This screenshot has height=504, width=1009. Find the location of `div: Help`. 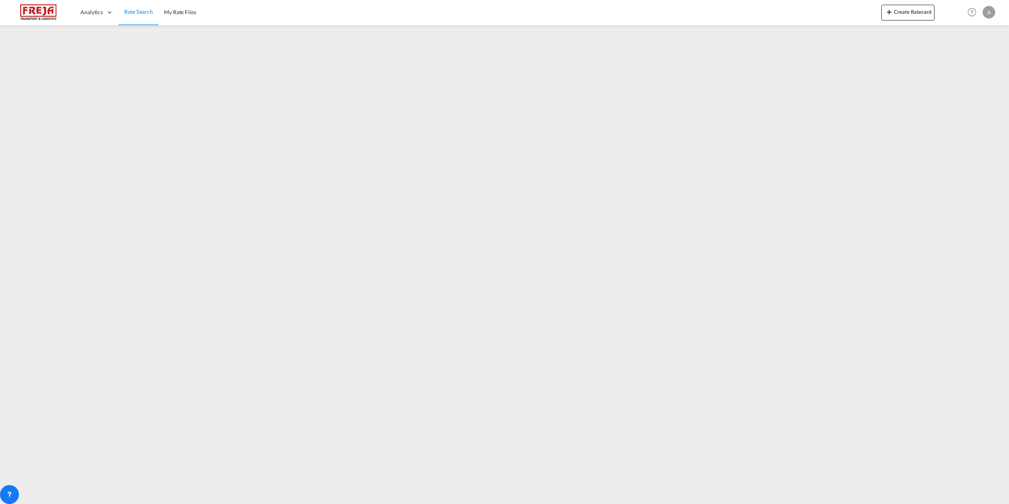

div: Help is located at coordinates (974, 13).